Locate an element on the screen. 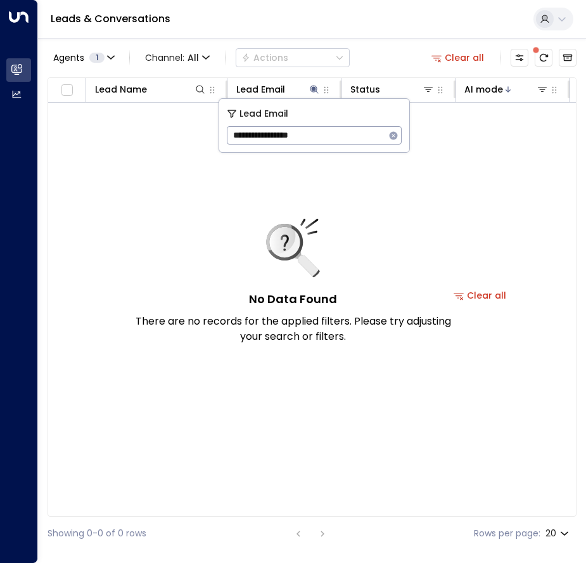 Image resolution: width=586 pixels, height=563 pixels. span: 1 is located at coordinates (97, 58).